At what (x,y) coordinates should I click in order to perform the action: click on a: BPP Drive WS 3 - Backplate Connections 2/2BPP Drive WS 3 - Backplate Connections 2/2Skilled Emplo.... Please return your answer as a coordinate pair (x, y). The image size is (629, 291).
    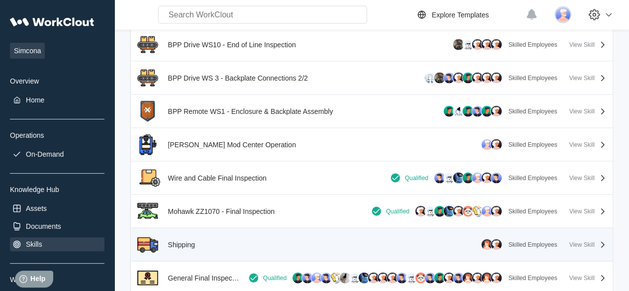
    Looking at the image, I should click on (372, 78).